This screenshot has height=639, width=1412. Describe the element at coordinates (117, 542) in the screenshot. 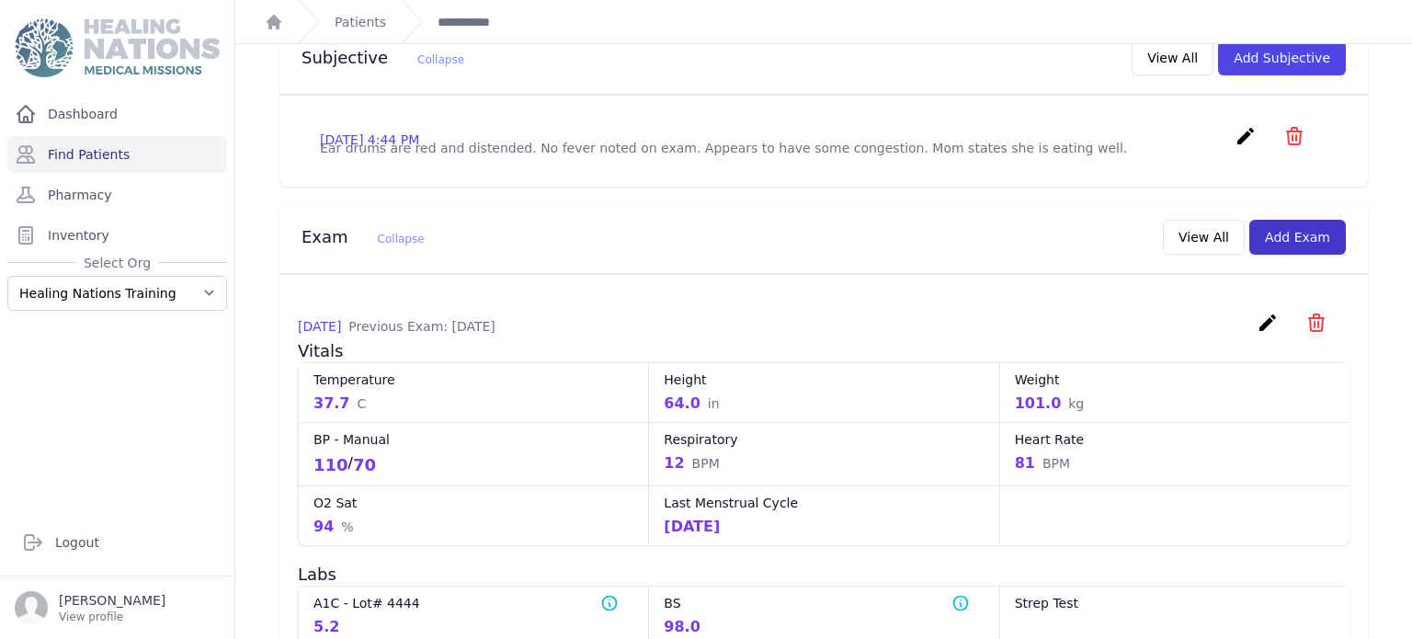

I see `a: Logout` at that location.